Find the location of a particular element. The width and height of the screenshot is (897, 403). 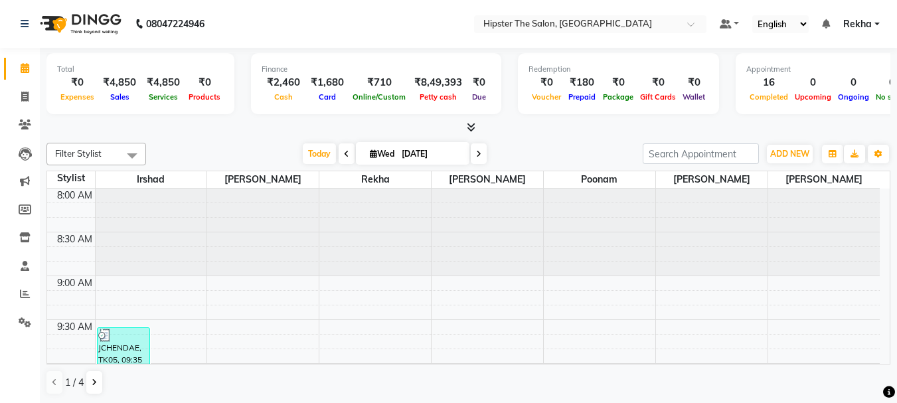

input: 2025-09-03 is located at coordinates (431, 154).